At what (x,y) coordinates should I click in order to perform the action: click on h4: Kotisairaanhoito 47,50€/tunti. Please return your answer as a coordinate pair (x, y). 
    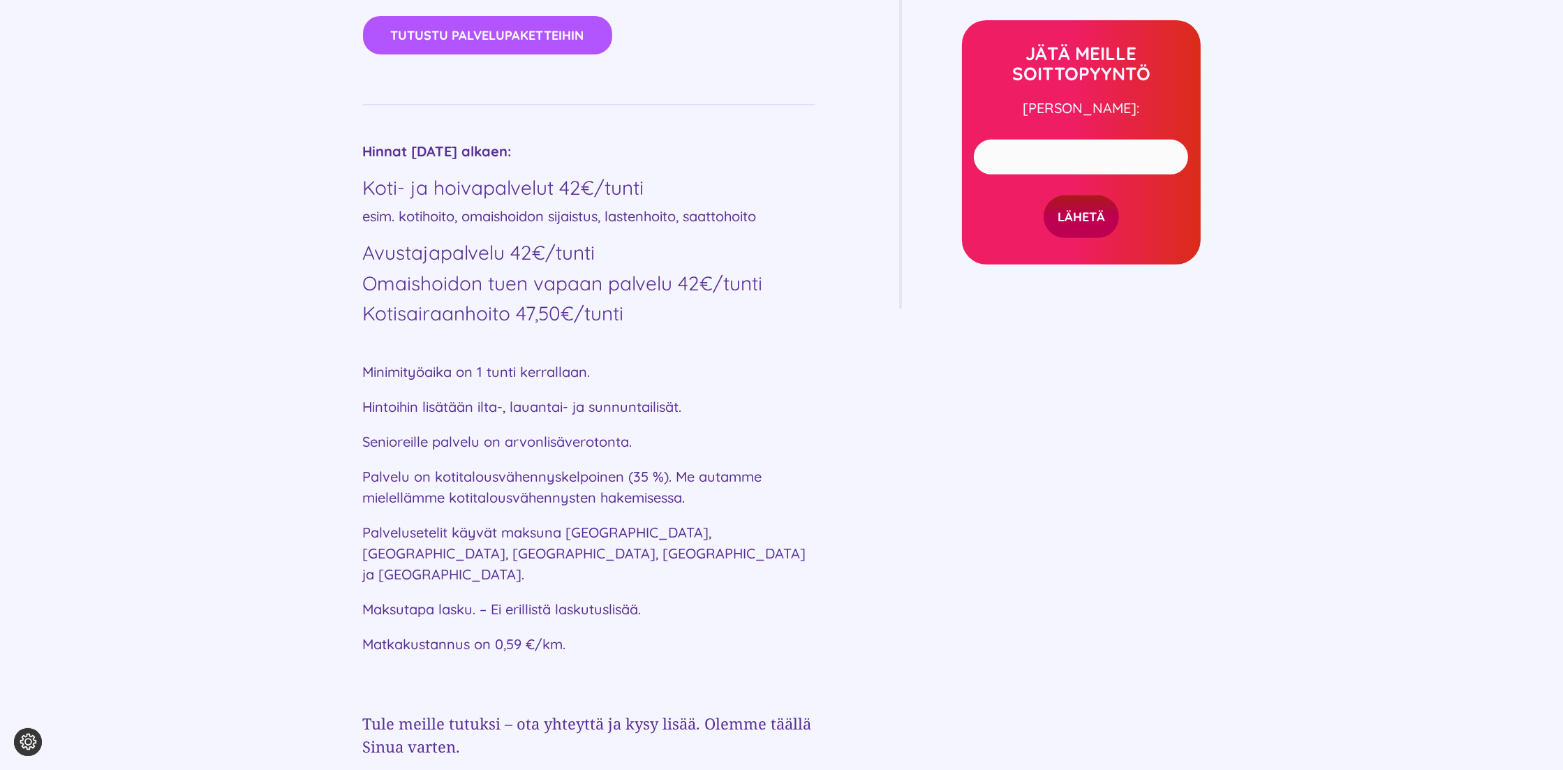
    Looking at the image, I should click on (589, 313).